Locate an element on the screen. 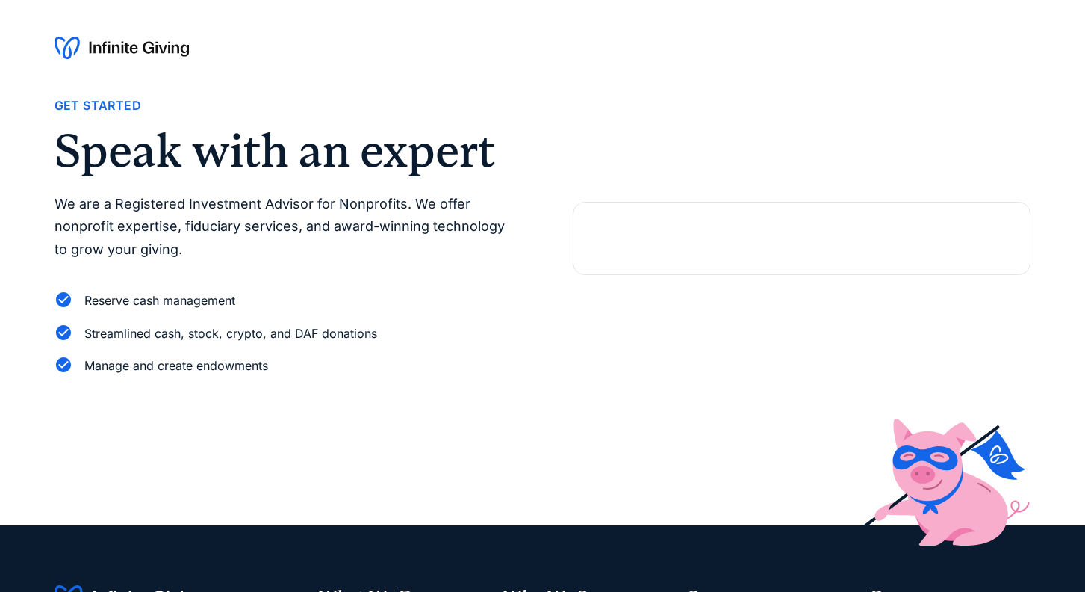 The height and width of the screenshot is (592, 1085). div: Get Started is located at coordinates (98, 105).